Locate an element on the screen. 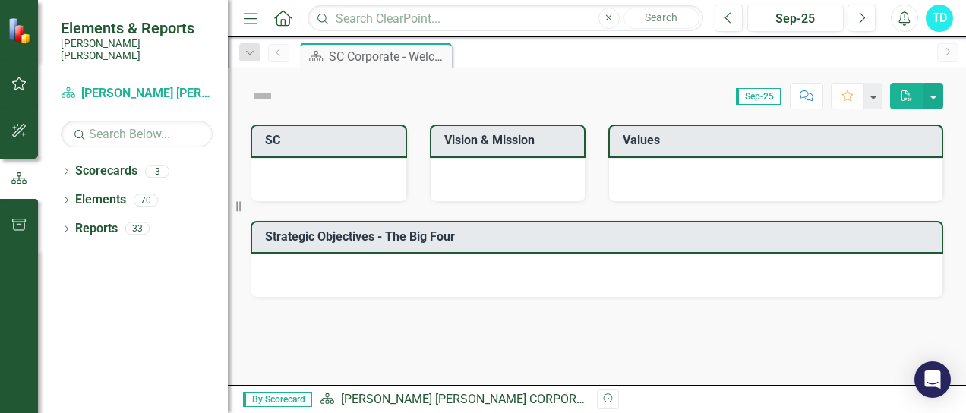 The width and height of the screenshot is (966, 413). span: Search is located at coordinates (661, 17).